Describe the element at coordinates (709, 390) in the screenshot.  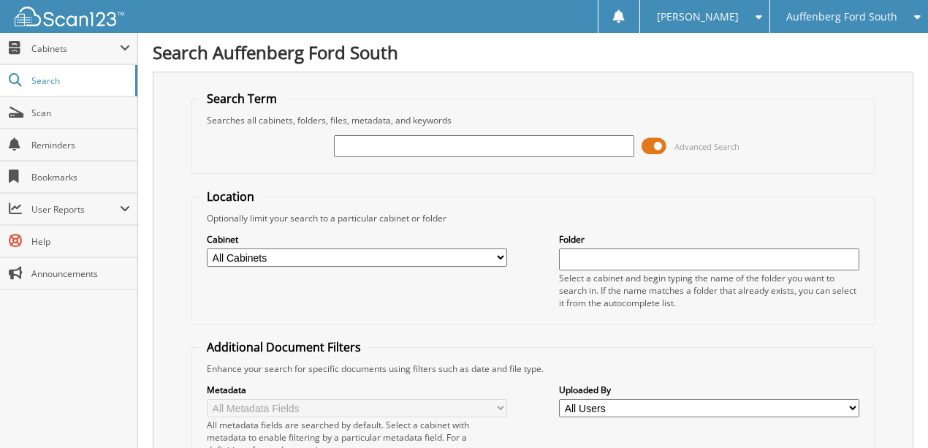
I see `label: Uploaded By` at that location.